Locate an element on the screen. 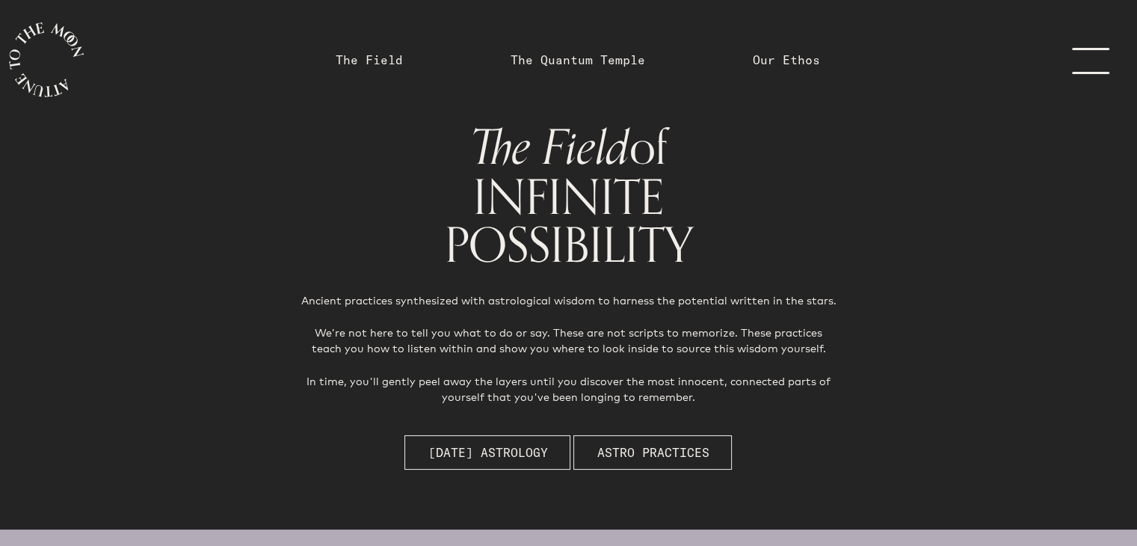  a: Our Ethos is located at coordinates (787, 60).